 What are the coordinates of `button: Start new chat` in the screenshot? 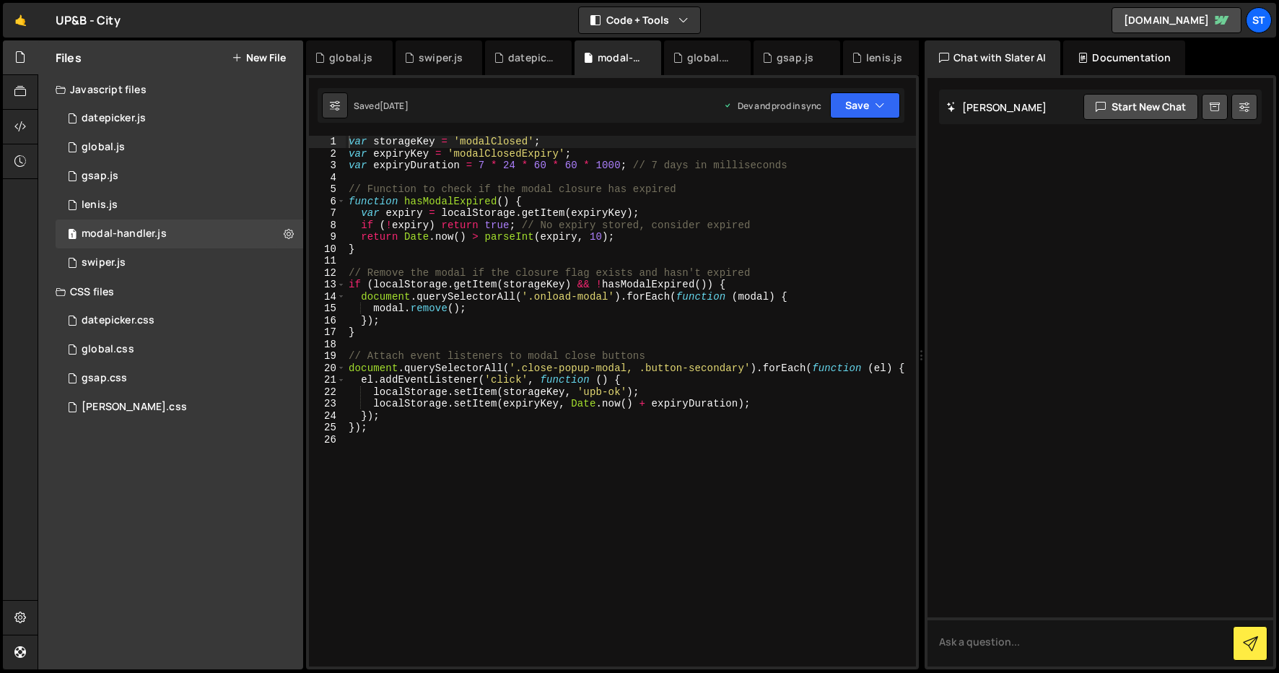 It's located at (1141, 107).